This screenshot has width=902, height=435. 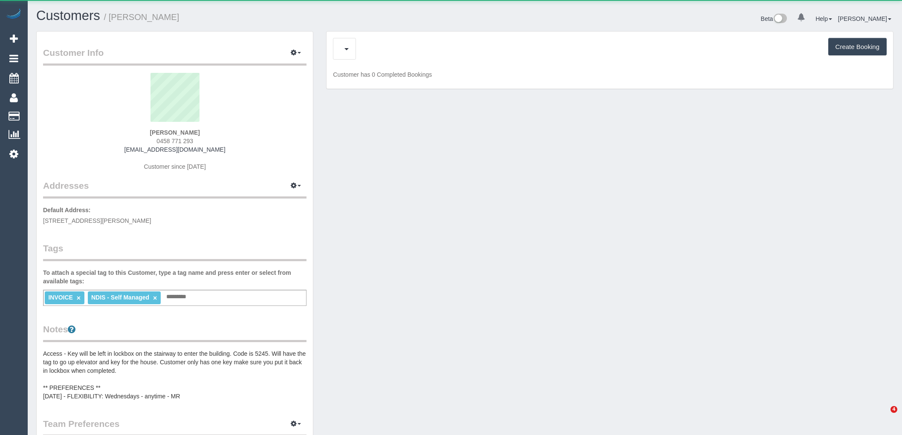 What do you see at coordinates (175, 141) in the screenshot?
I see `span: 0458 771 293` at bounding box center [175, 141].